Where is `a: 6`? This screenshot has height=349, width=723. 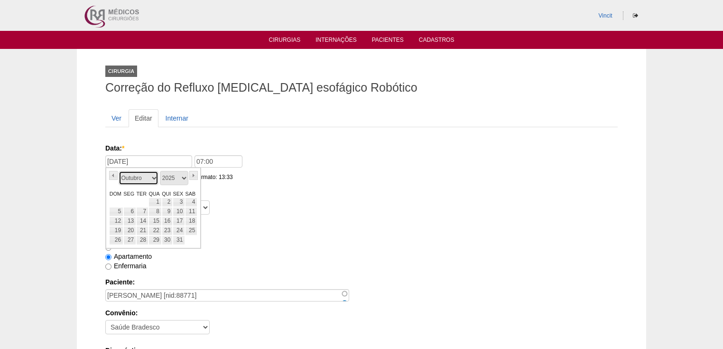 a: 6 is located at coordinates (130, 212).